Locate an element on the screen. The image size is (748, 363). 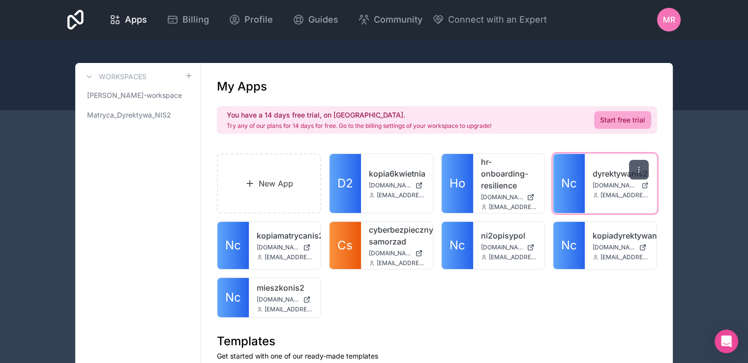
span: Apps is located at coordinates (136, 20).